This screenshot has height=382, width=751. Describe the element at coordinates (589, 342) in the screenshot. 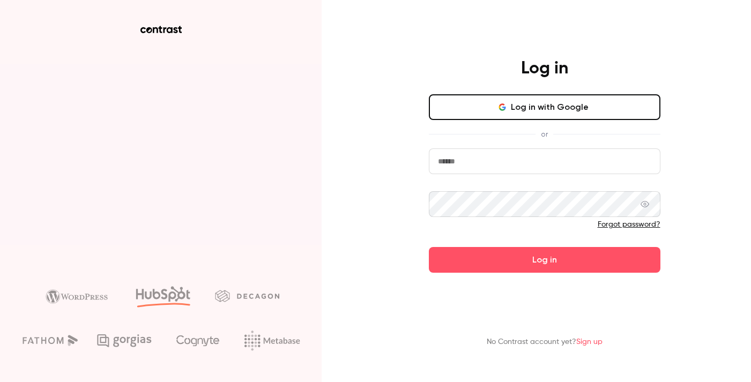

I see `a: Sign up` at that location.